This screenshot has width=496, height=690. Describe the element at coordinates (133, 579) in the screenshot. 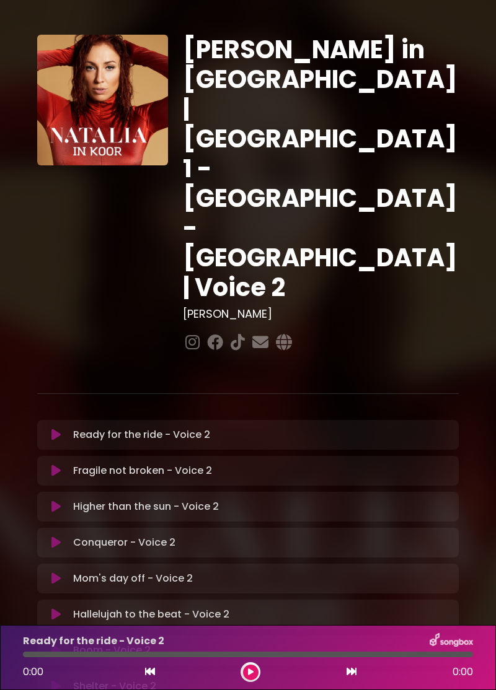

I see `p: Mom's day off - Voice 2` at that location.